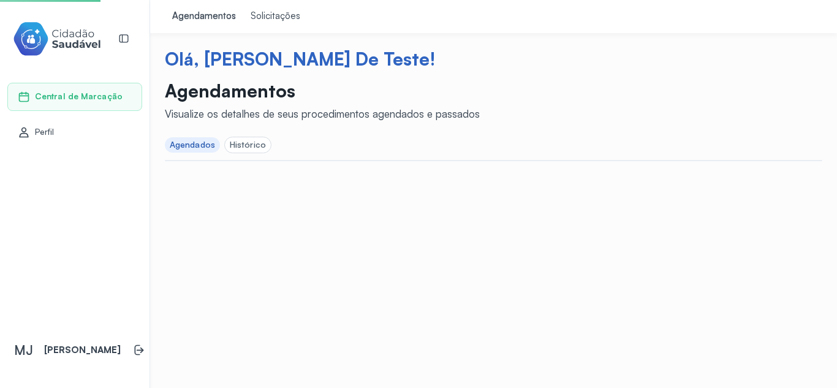 This screenshot has width=837, height=388. I want to click on div: Solicitações, so click(275, 17).